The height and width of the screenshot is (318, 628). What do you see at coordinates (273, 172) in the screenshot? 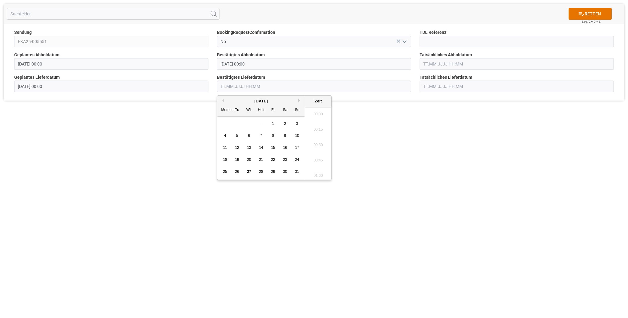
I see `span: 29` at bounding box center [273, 172].